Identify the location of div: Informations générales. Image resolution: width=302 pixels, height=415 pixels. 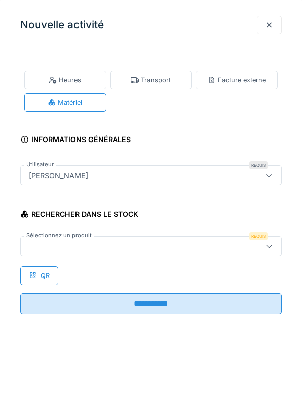
(75, 140).